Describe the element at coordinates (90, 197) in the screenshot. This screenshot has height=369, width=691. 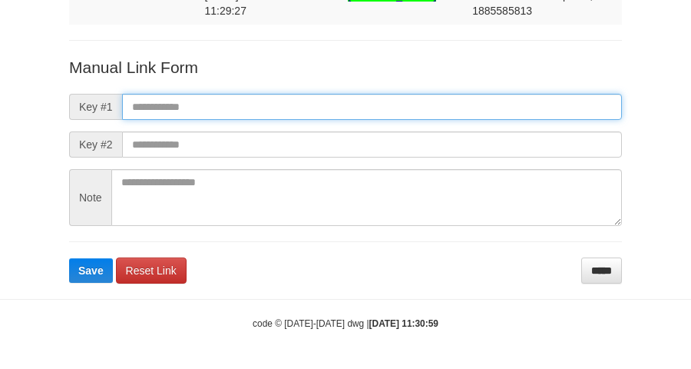
I see `span: Note` at that location.